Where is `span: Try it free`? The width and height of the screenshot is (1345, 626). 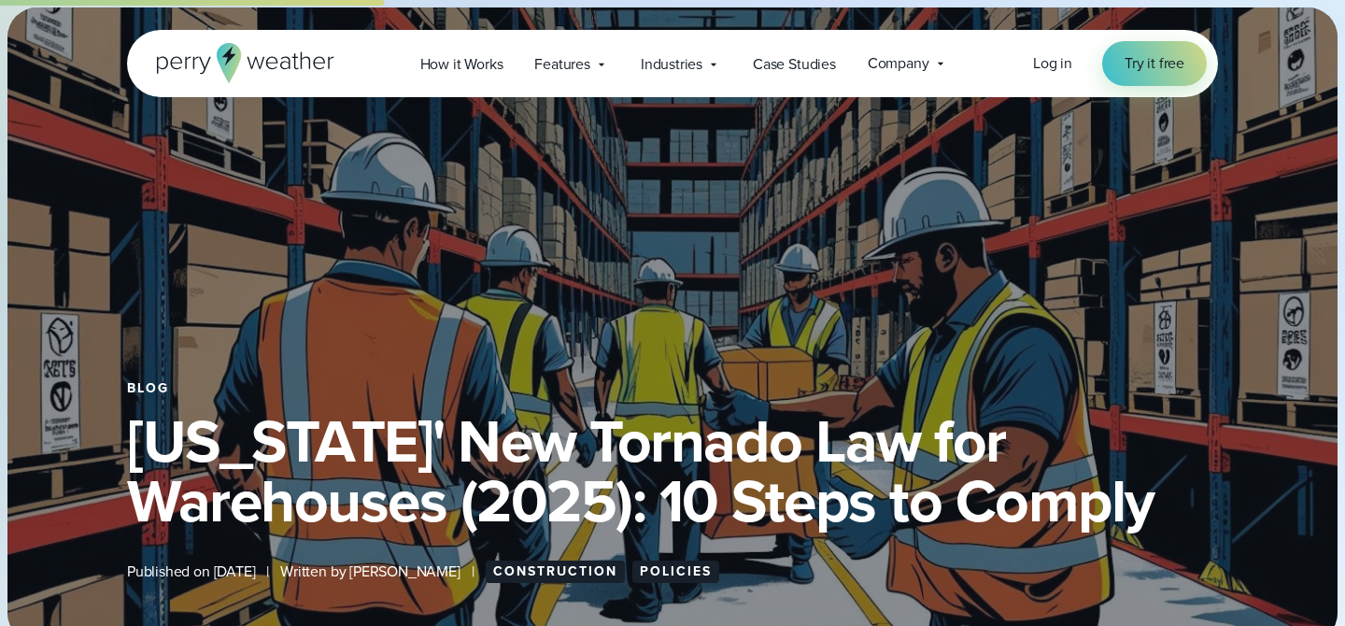 span: Try it free is located at coordinates (1154, 64).